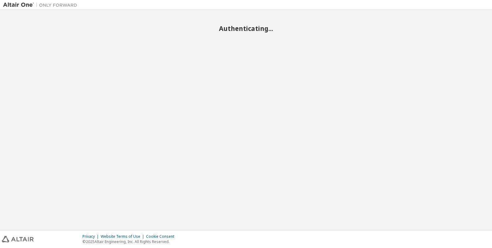  What do you see at coordinates (123, 236) in the screenshot?
I see `div: Website Terms of Use` at bounding box center [123, 236].